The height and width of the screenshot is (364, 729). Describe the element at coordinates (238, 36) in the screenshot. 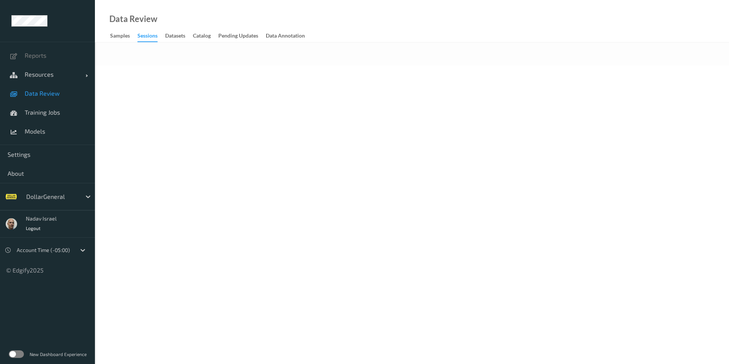

I see `div: Pending Updates` at that location.